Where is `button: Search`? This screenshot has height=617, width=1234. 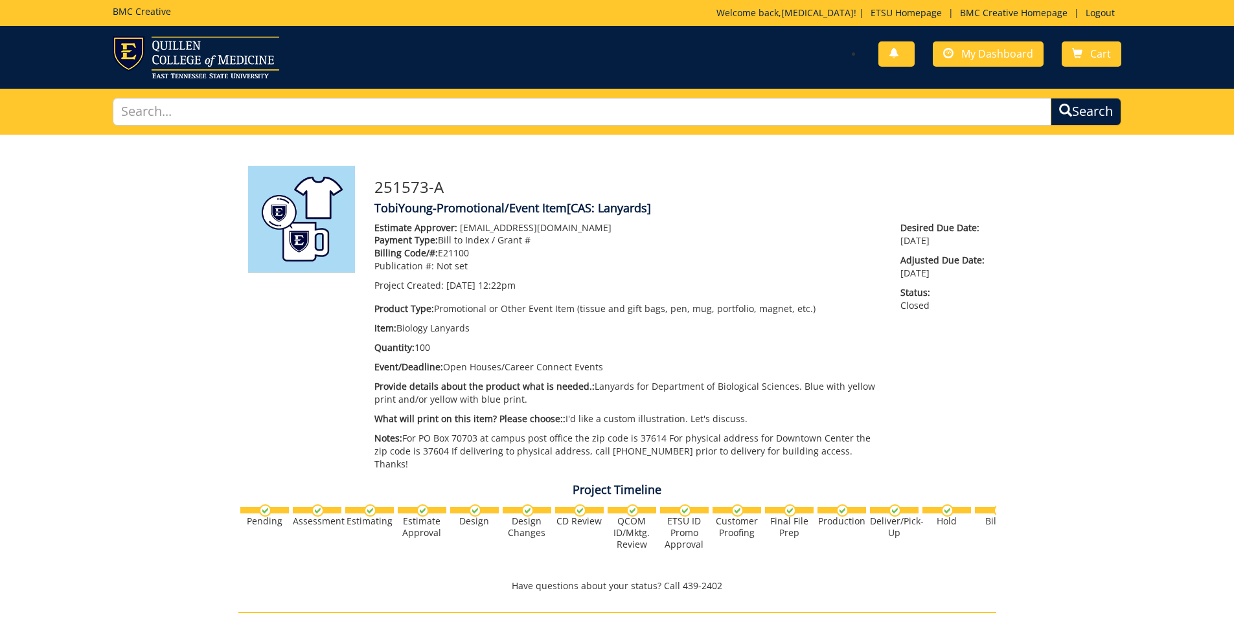 button: Search is located at coordinates (1086, 111).